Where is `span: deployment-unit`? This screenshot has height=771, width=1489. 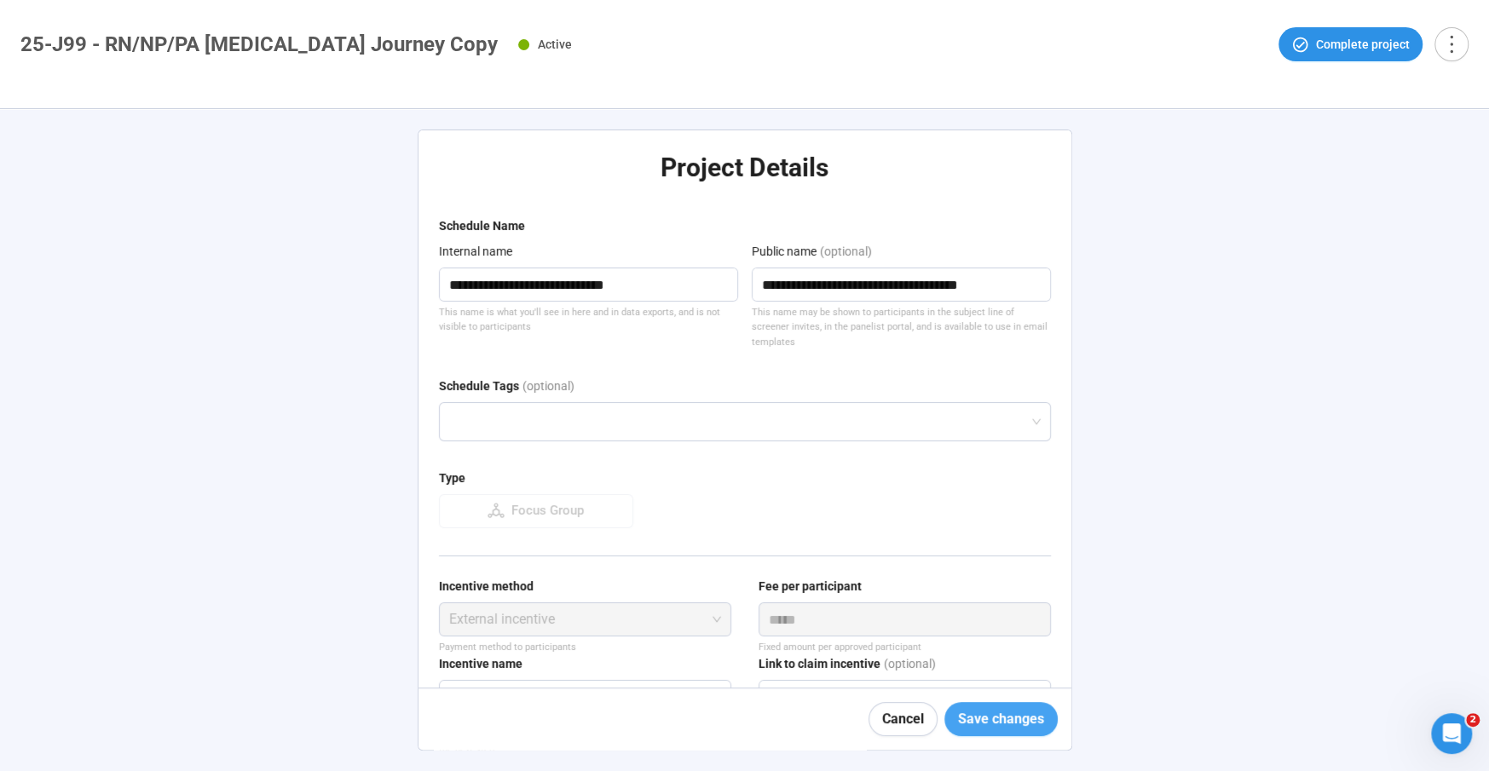 span: deployment-unit is located at coordinates (496, 510).